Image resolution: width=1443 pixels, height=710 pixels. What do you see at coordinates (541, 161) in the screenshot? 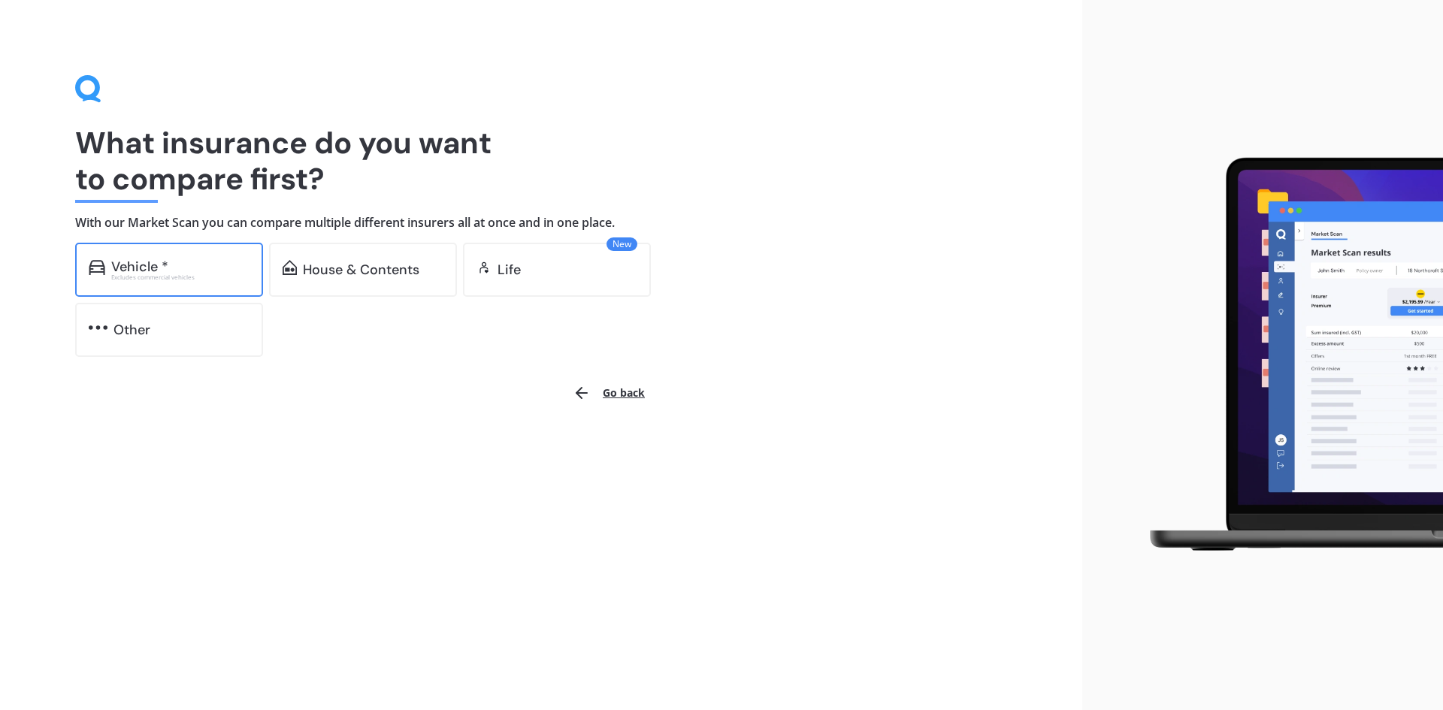
I see `h1: What insurance do you want to compare first?` at bounding box center [541, 161].